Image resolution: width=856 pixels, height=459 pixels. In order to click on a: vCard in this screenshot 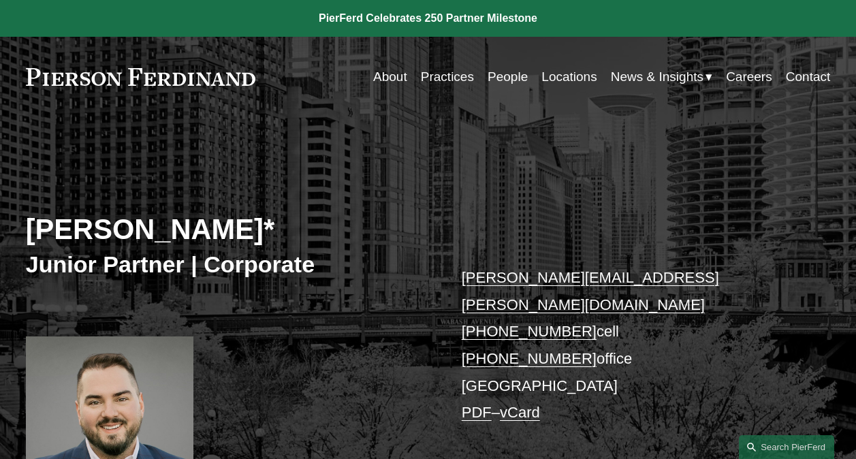, I will do `click(520, 412)`.